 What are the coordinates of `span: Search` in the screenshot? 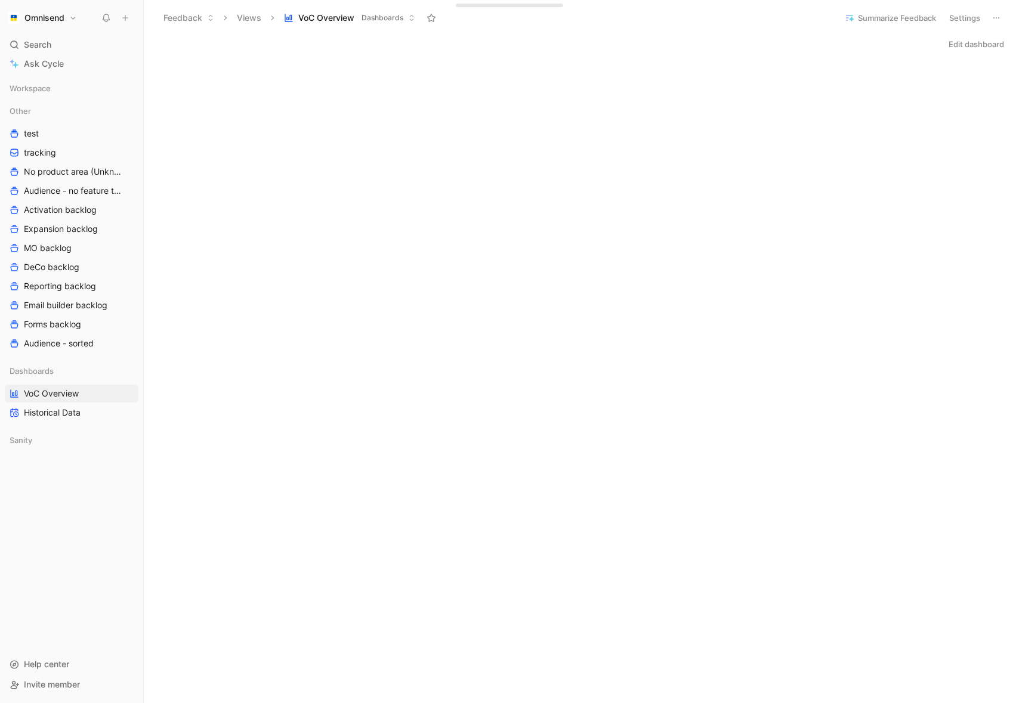 It's located at (38, 45).